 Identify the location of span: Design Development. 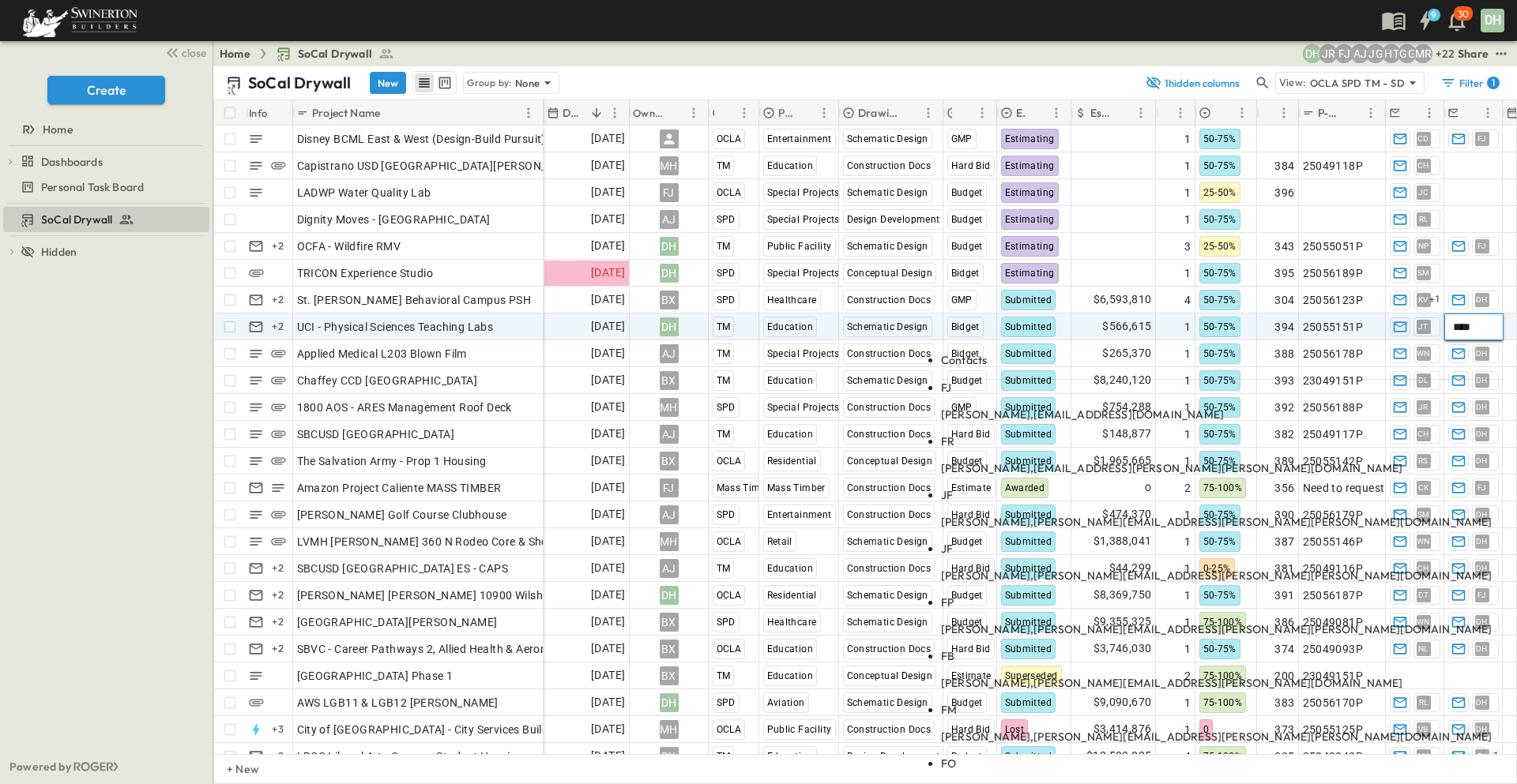
(894, 220).